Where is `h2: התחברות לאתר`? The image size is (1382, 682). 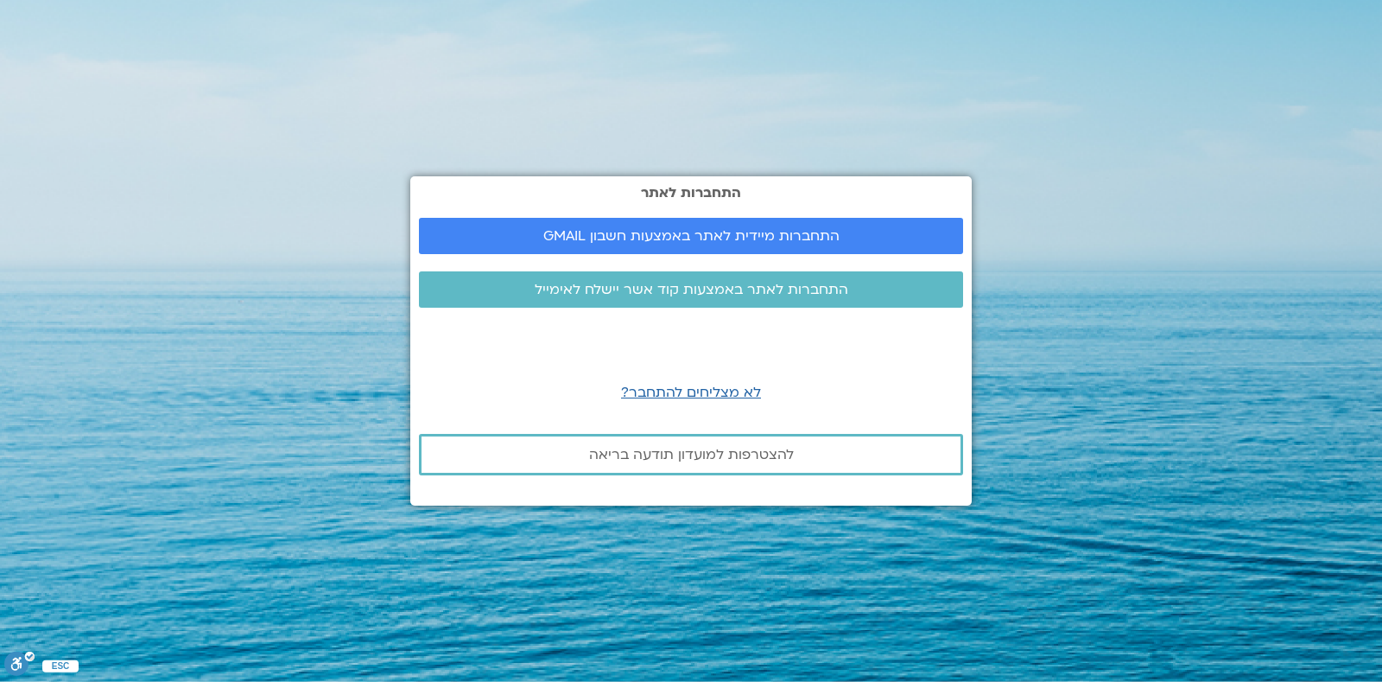 h2: התחברות לאתר is located at coordinates (691, 193).